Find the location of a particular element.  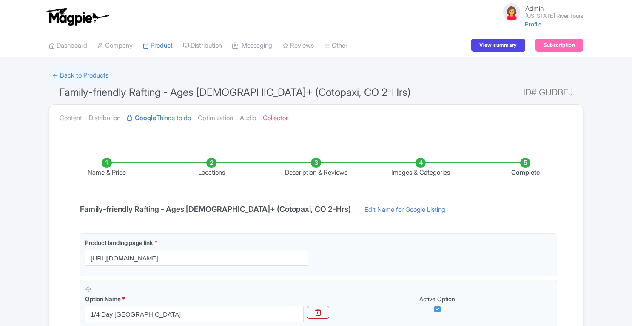

span: Product landing page link is located at coordinates (119, 242).